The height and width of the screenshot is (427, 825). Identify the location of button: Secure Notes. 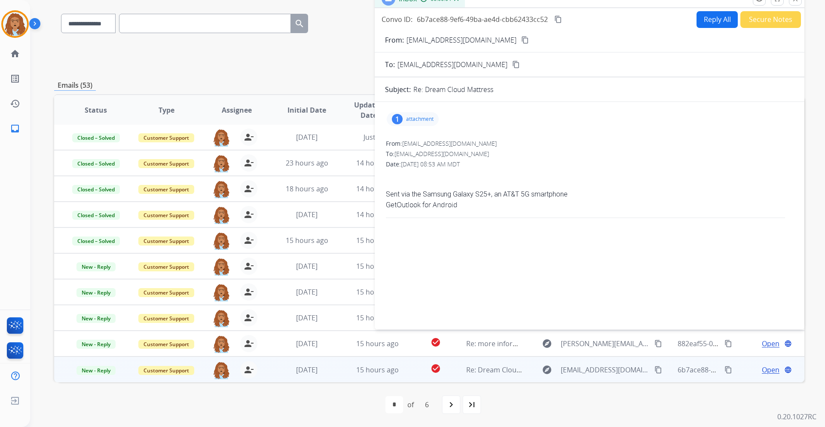
(770, 19).